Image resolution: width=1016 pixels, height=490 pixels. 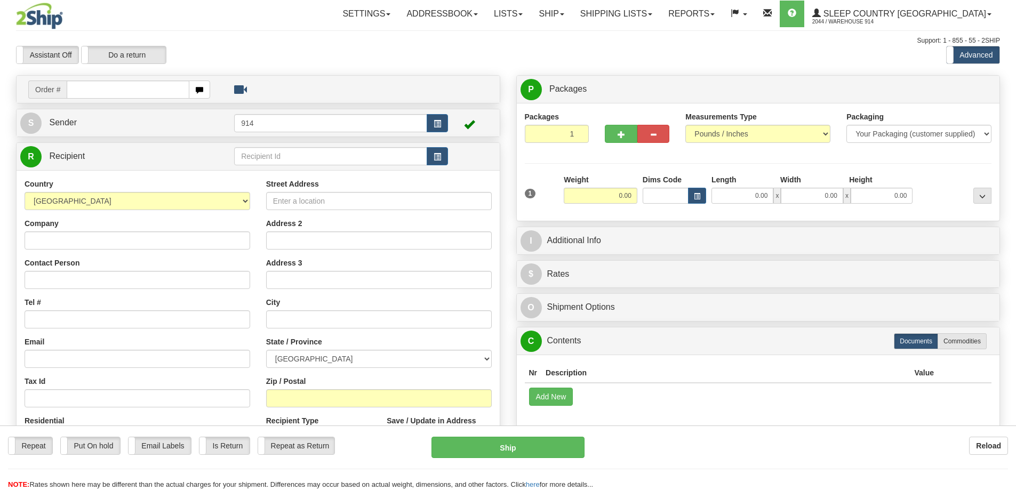 I want to click on span: 2044 / Warehouse 914, so click(x=852, y=22).